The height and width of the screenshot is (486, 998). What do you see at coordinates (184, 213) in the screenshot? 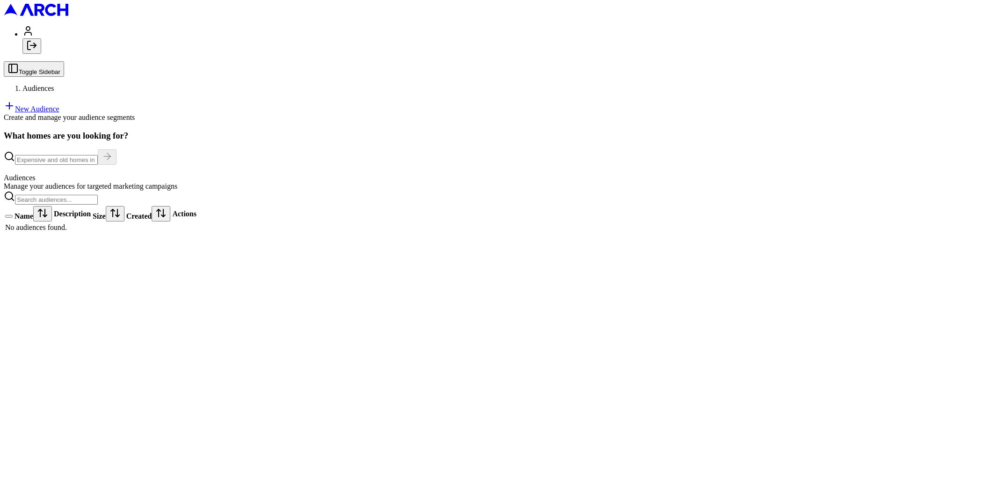
I see `th: Actions` at bounding box center [184, 213].